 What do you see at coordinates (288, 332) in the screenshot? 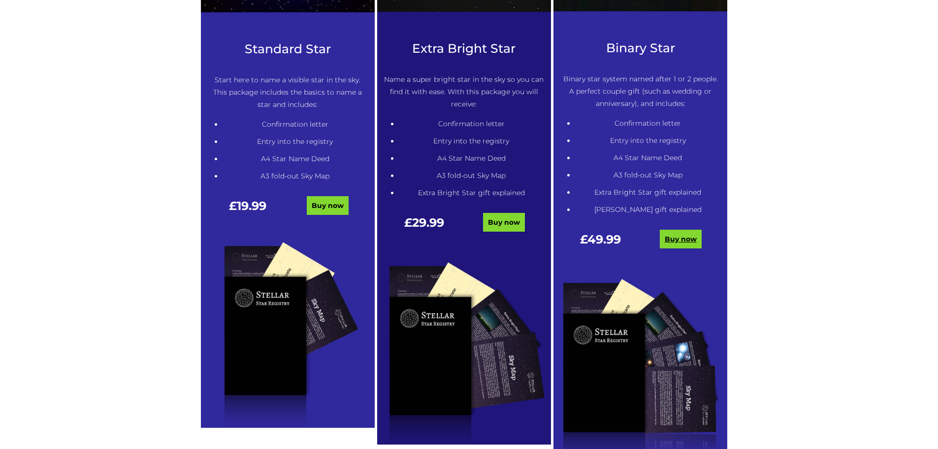
I see `img: tucked-0` at bounding box center [288, 332].